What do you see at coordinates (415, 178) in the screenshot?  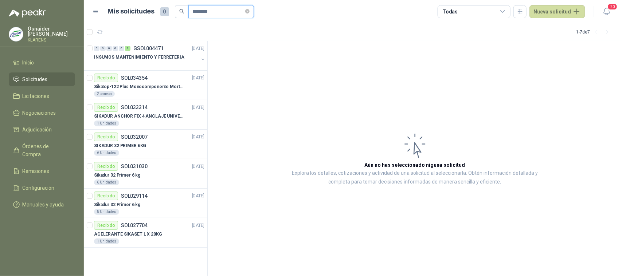 I see `p: Explora los detalles, cotizaciones y actividad de una solicitud al seleccionarla. Obtén informaci...` at bounding box center [415, 178].